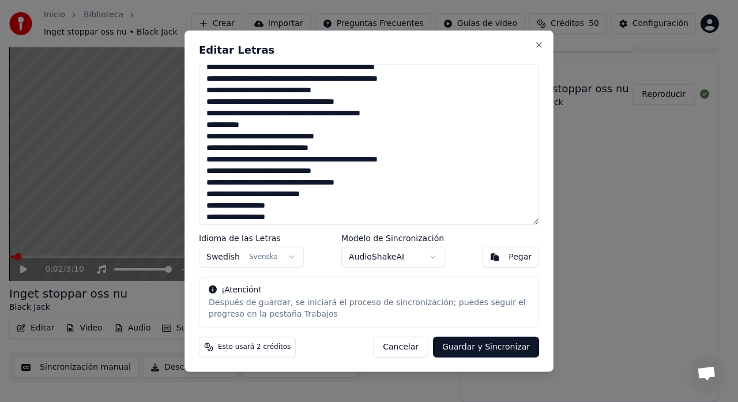  Describe the element at coordinates (400, 347) in the screenshot. I see `button: Cancelar` at that location.